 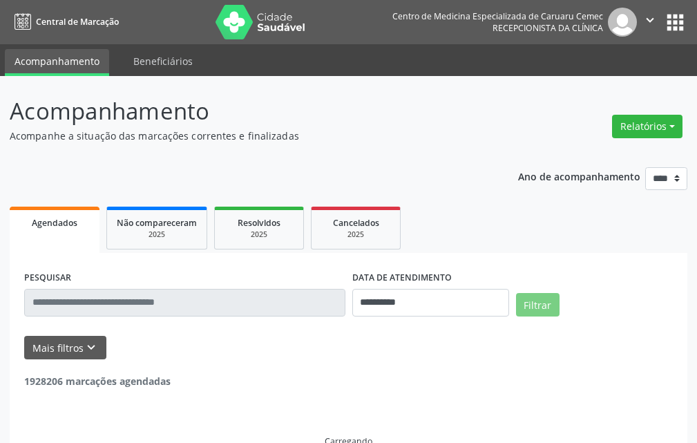 What do you see at coordinates (356, 222) in the screenshot?
I see `span: Cancelados` at bounding box center [356, 222].